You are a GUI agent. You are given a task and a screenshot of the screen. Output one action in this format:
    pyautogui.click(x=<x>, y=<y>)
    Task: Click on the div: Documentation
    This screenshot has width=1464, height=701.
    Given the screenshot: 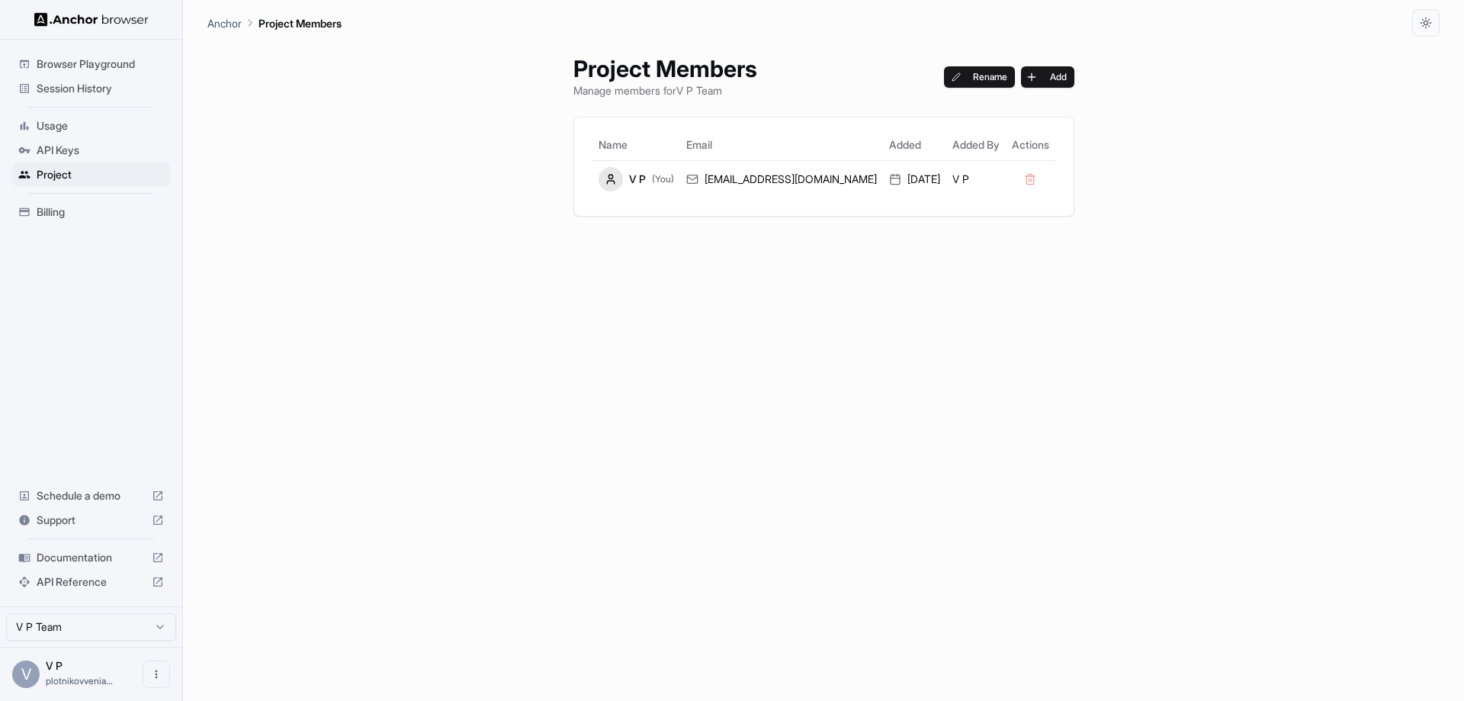 What is the action you would take?
    pyautogui.click(x=91, y=557)
    